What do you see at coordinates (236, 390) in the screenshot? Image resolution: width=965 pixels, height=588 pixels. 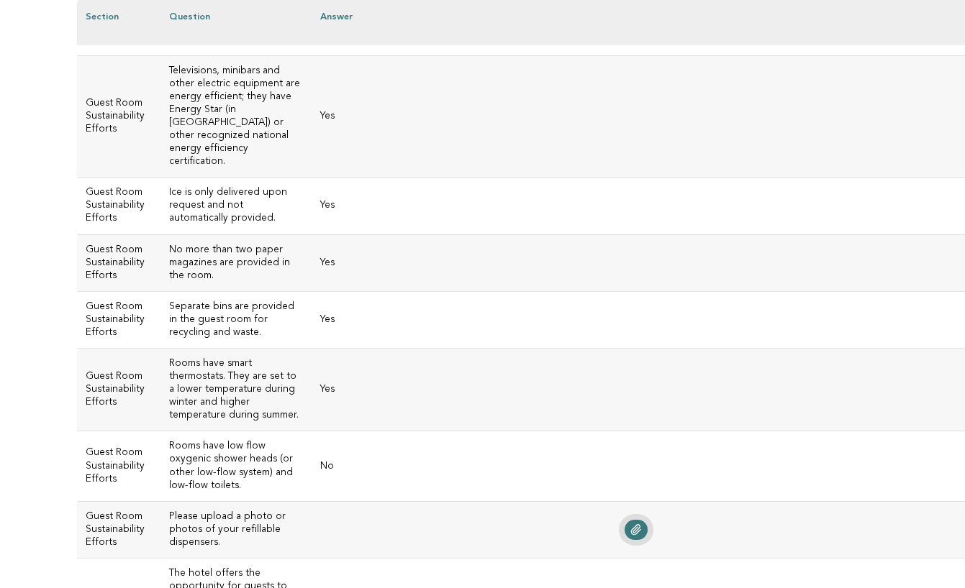 I see `h3: Rooms have smart thermostats. They are set to a lower temperature during winter and higher temper...` at bounding box center [236, 390].